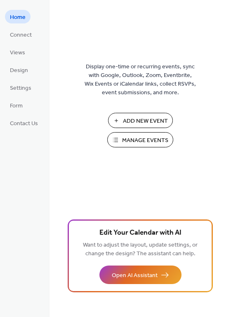  I want to click on span: Contact Us, so click(24, 124).